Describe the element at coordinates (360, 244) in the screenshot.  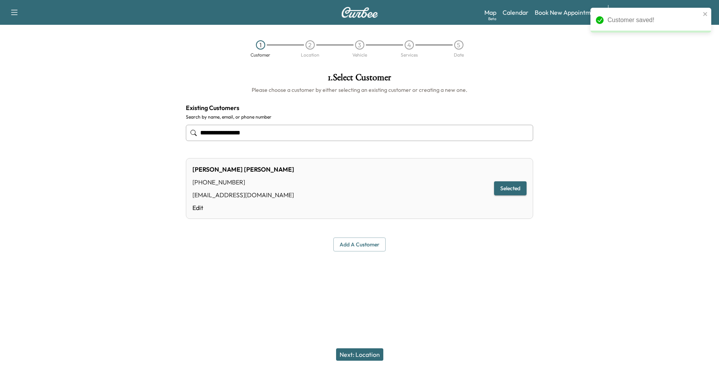
I see `button: Add a customer` at that location.